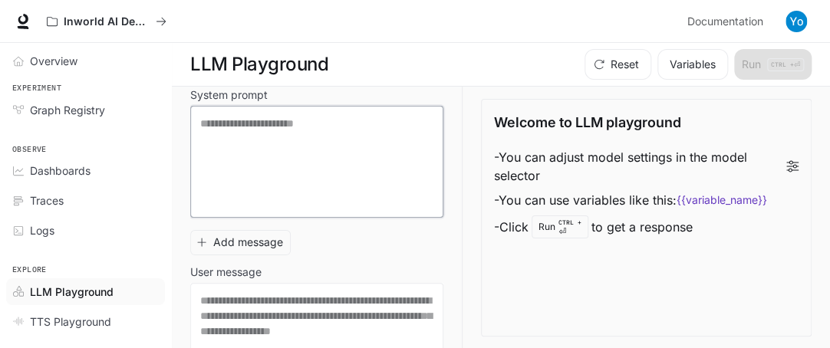 The image size is (830, 348). I want to click on div: Run, so click(560, 227).